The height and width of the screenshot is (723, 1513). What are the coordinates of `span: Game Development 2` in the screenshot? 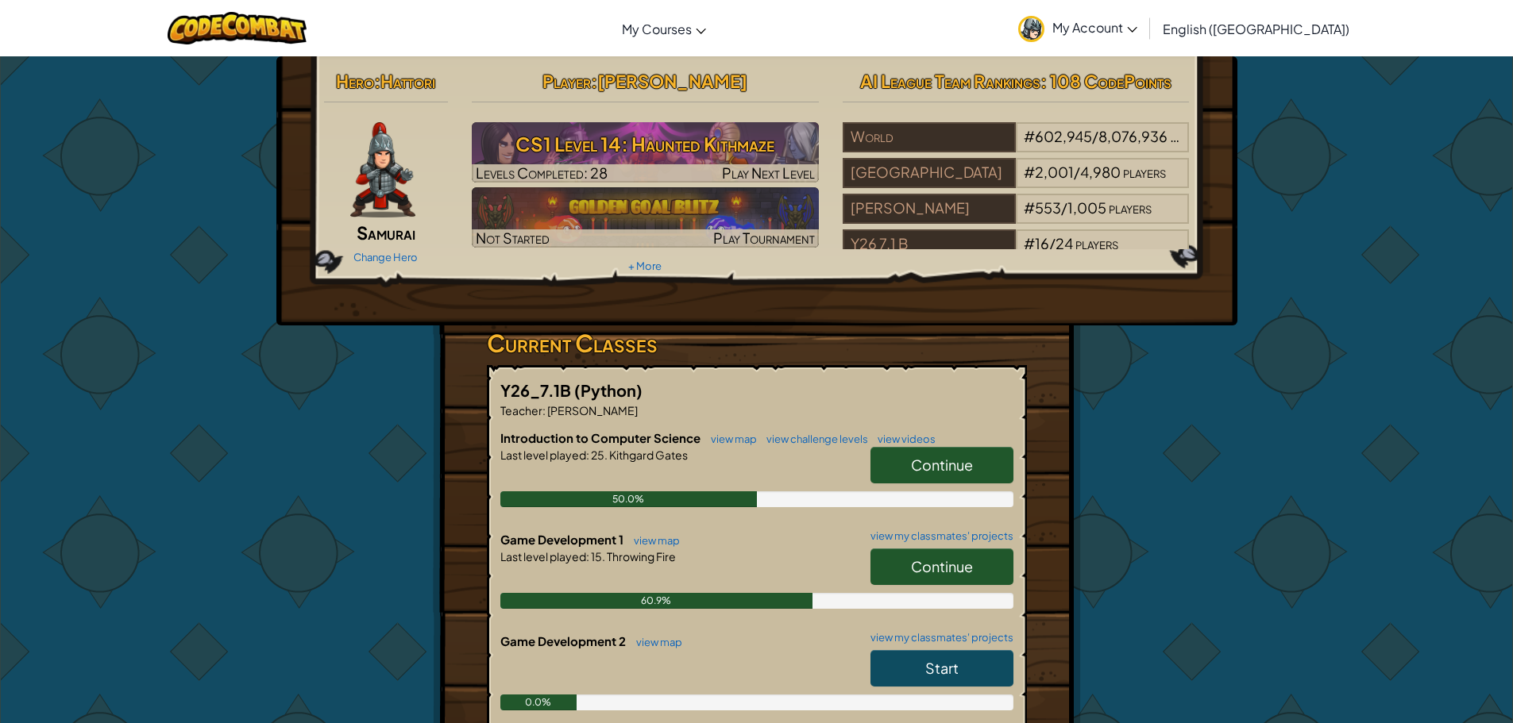 It's located at (564, 641).